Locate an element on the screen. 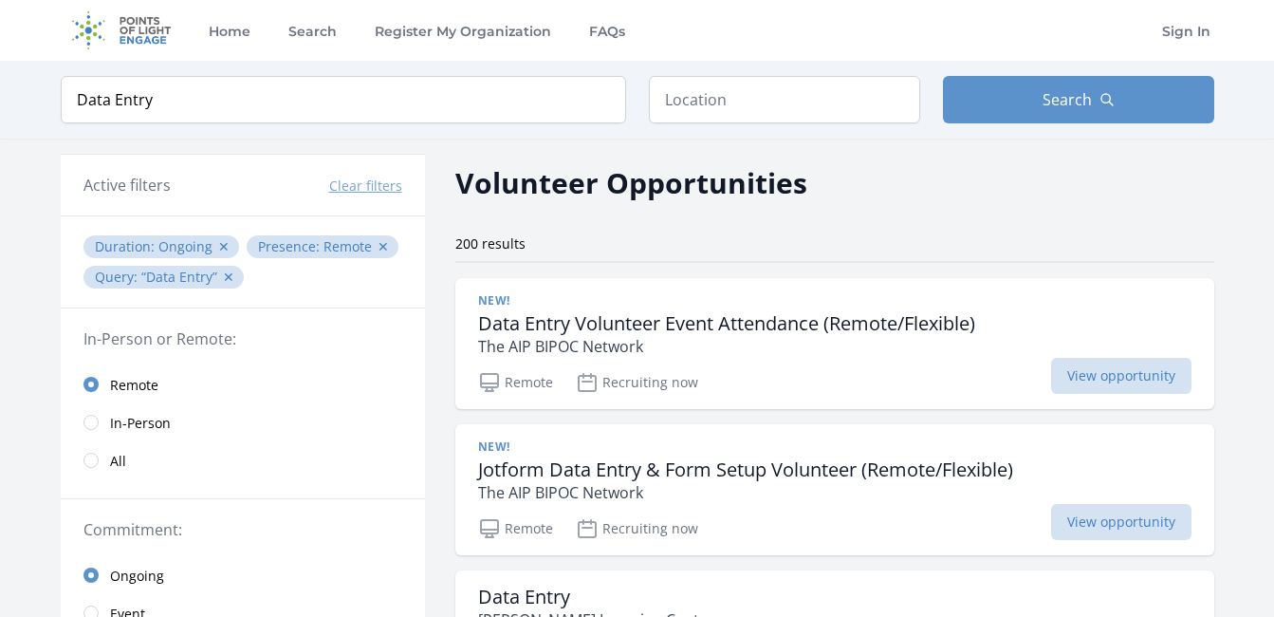  span: Query : is located at coordinates (118, 276).